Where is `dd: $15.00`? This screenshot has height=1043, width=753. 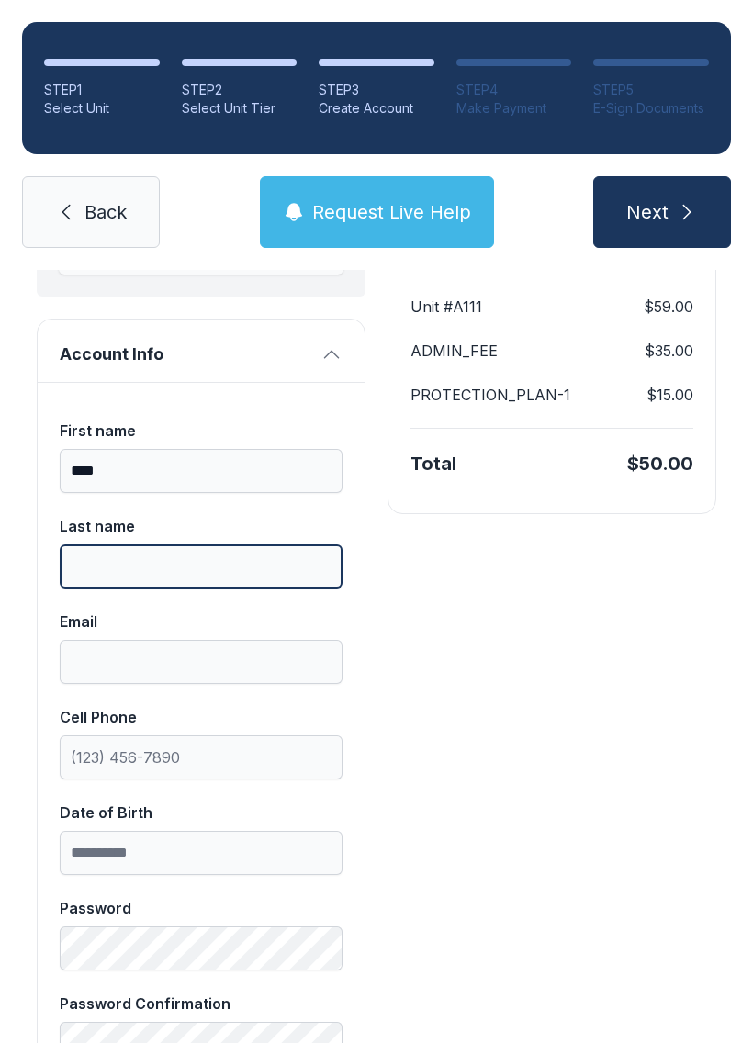 dd: $15.00 is located at coordinates (669, 395).